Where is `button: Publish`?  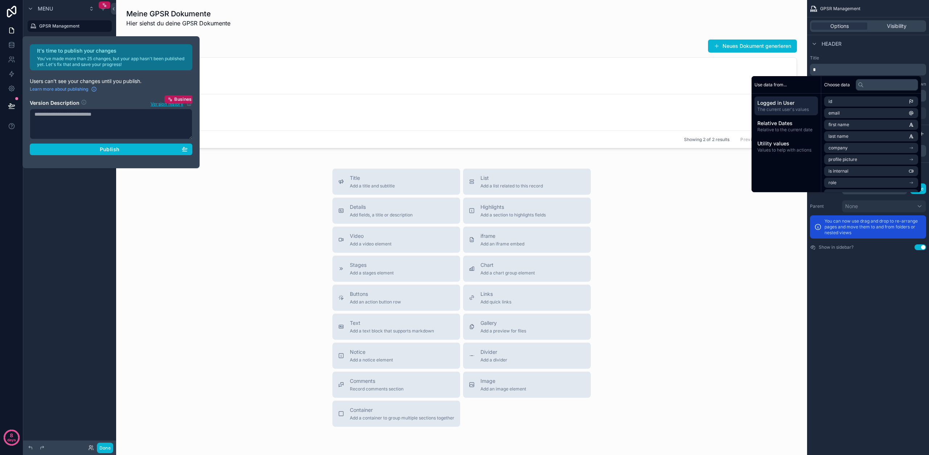
button: Publish is located at coordinates (111, 149).